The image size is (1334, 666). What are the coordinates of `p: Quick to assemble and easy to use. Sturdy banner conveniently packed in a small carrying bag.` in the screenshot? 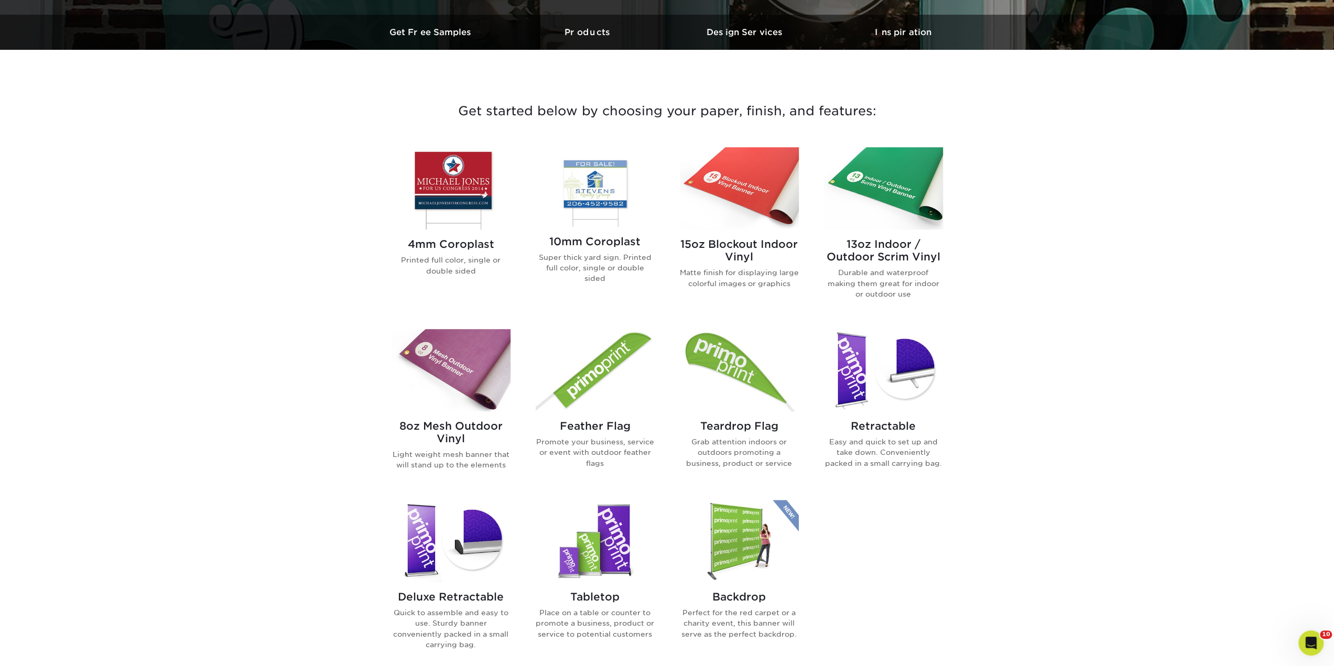 It's located at (451, 629).